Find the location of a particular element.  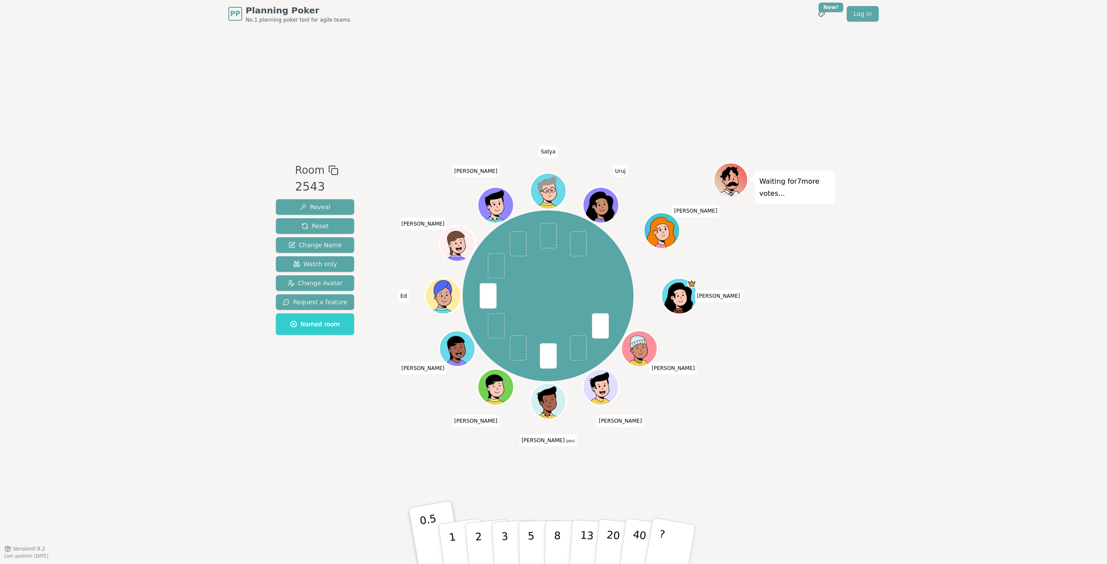

button: Request a feature is located at coordinates (315, 302).